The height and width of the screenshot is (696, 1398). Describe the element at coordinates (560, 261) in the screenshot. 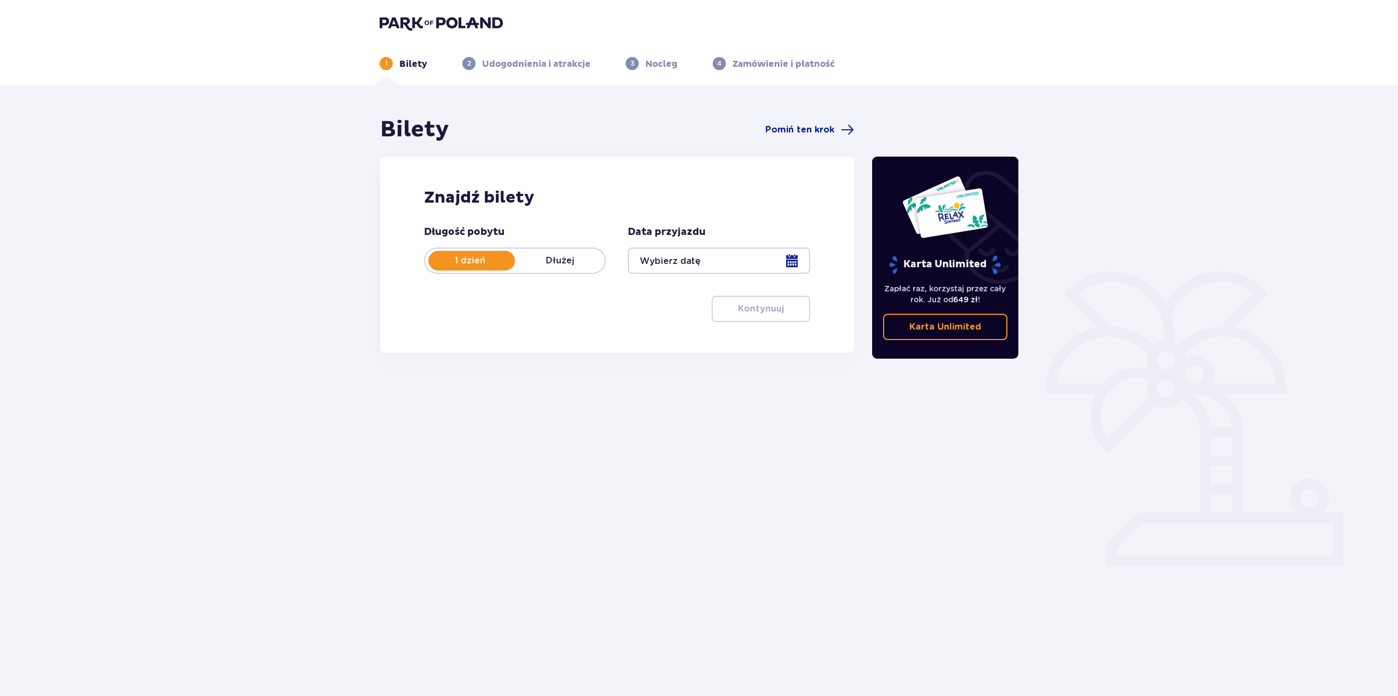

I see `p: Dłużej` at that location.